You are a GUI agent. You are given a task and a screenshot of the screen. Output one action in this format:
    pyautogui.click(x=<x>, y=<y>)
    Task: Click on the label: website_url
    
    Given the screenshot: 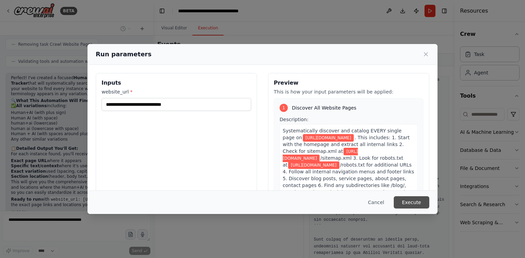 What is the action you would take?
    pyautogui.click(x=176, y=92)
    